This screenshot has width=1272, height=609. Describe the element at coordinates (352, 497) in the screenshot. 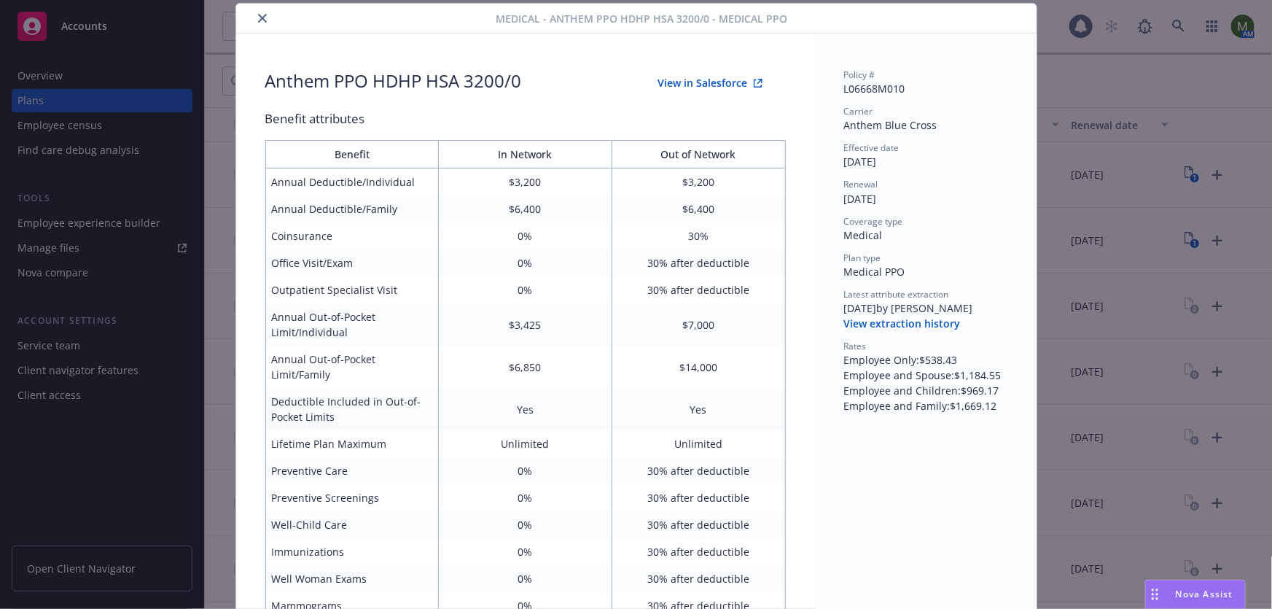

I see `td: Preventive Screenings` at that location.